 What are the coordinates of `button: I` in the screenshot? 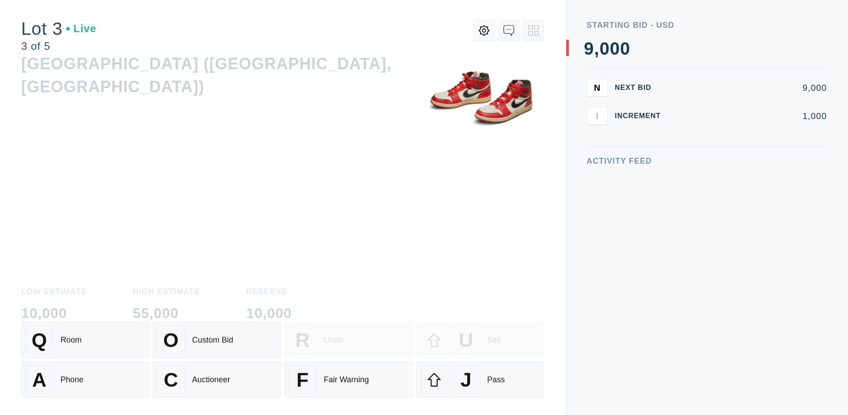 It's located at (597, 116).